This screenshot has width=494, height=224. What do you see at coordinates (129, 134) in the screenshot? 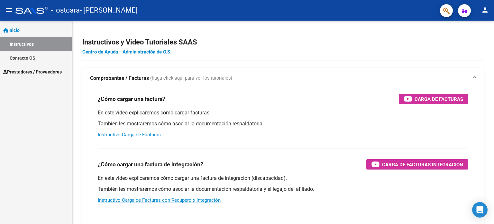
I see `a: Instructivo Carga de Facturas` at bounding box center [129, 134].